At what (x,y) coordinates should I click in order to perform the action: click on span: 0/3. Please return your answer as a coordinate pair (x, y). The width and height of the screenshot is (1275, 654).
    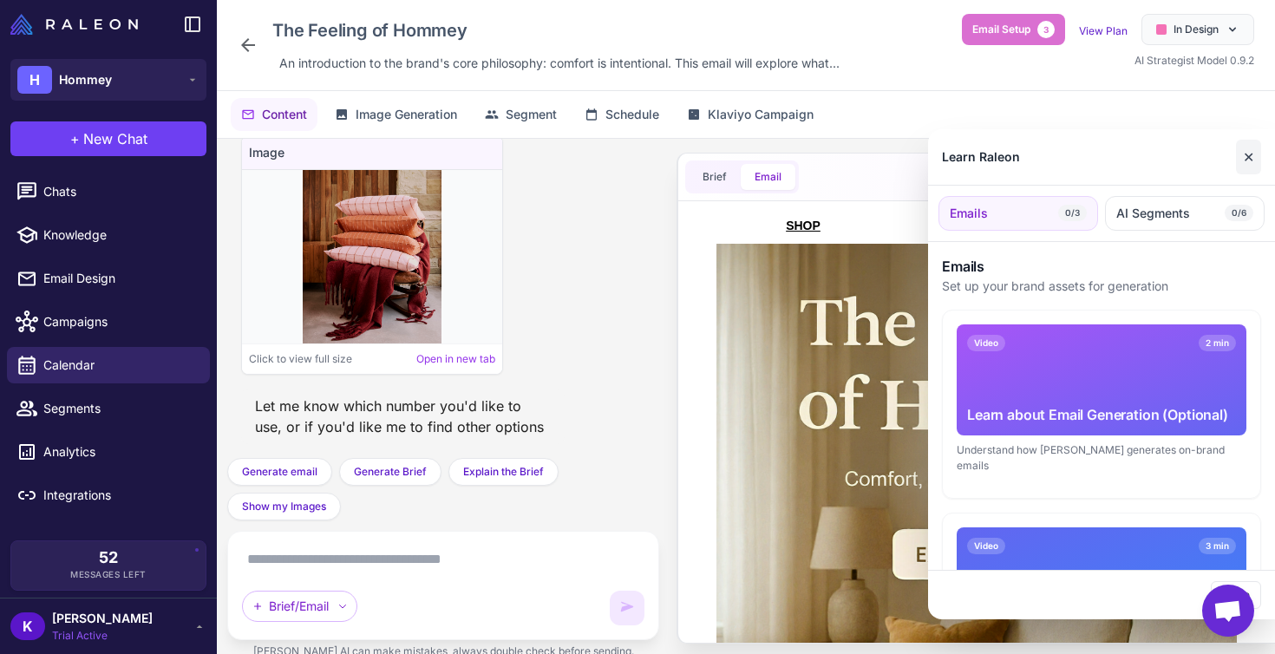
    Looking at the image, I should click on (1072, 213).